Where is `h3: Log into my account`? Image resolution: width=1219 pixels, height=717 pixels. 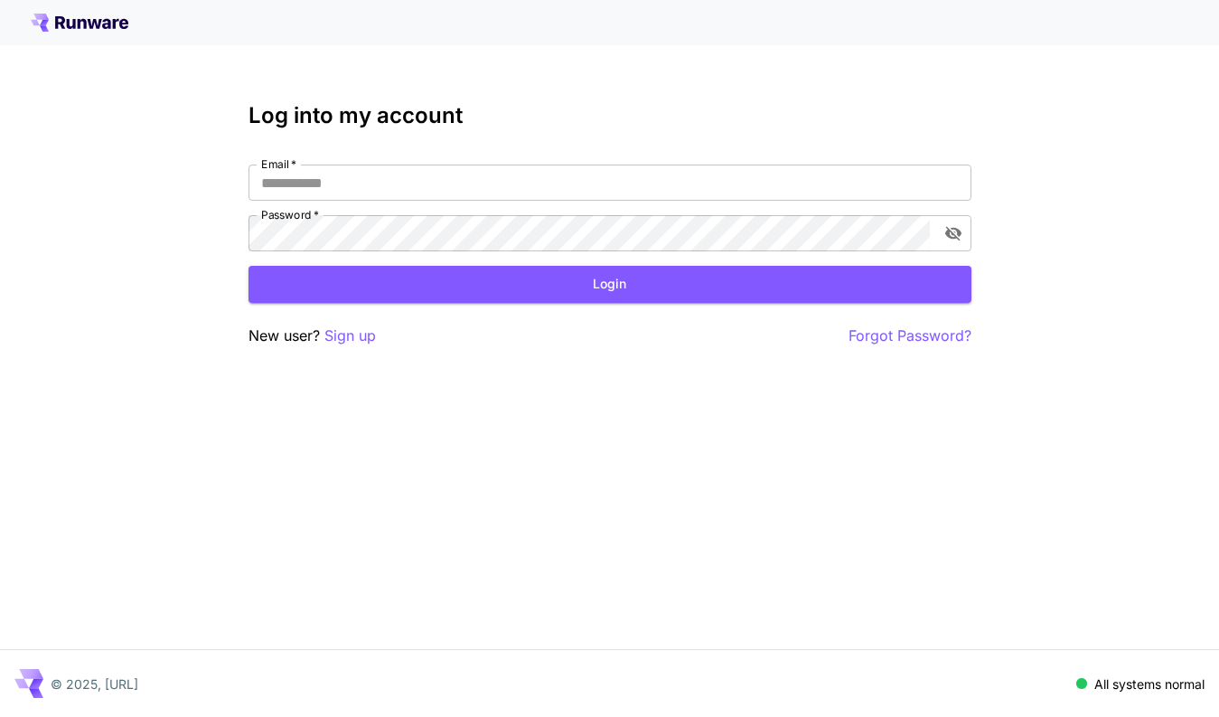
h3: Log into my account is located at coordinates (610, 116).